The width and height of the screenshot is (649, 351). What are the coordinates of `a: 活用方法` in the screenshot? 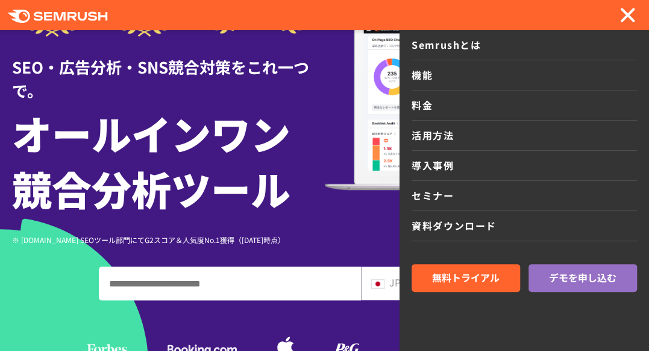 It's located at (524, 136).